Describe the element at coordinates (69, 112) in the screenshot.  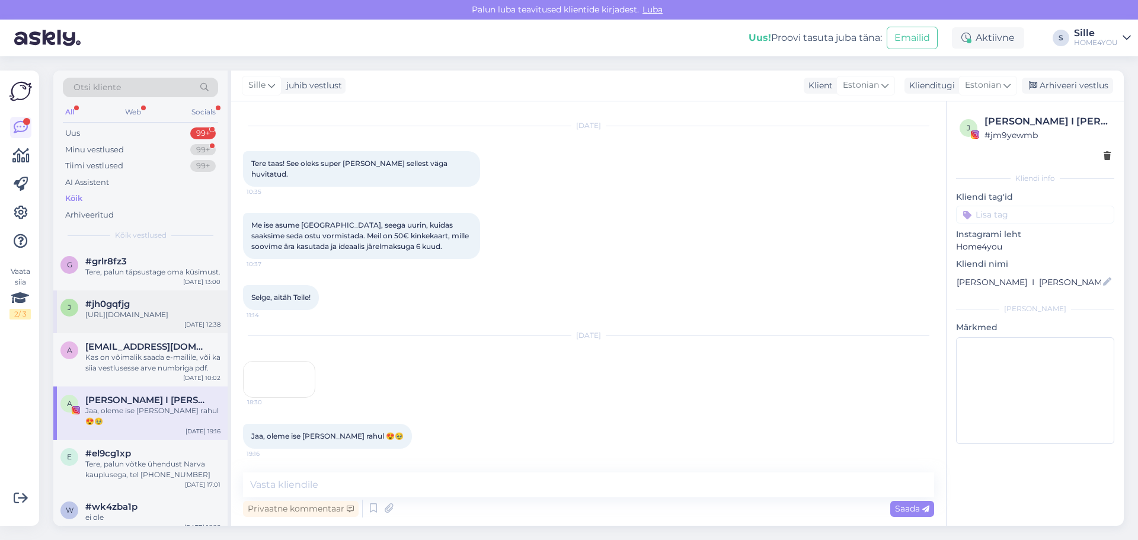
I see `div: All` at that location.